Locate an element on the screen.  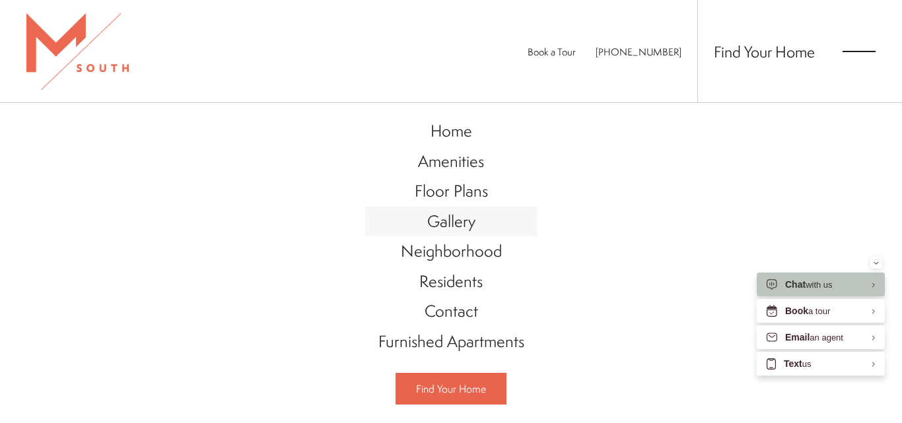
span: Furnished Apartments is located at coordinates (451, 341).